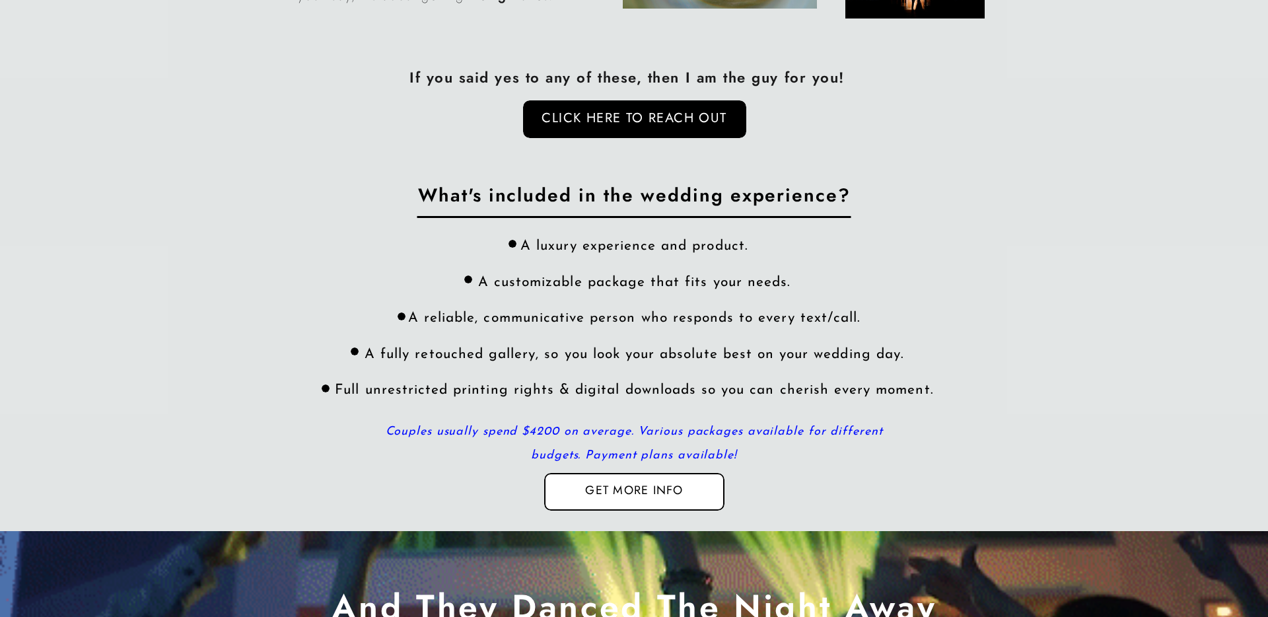 The width and height of the screenshot is (1268, 617). What do you see at coordinates (634, 492) in the screenshot?
I see `nav: Get more info` at bounding box center [634, 492].